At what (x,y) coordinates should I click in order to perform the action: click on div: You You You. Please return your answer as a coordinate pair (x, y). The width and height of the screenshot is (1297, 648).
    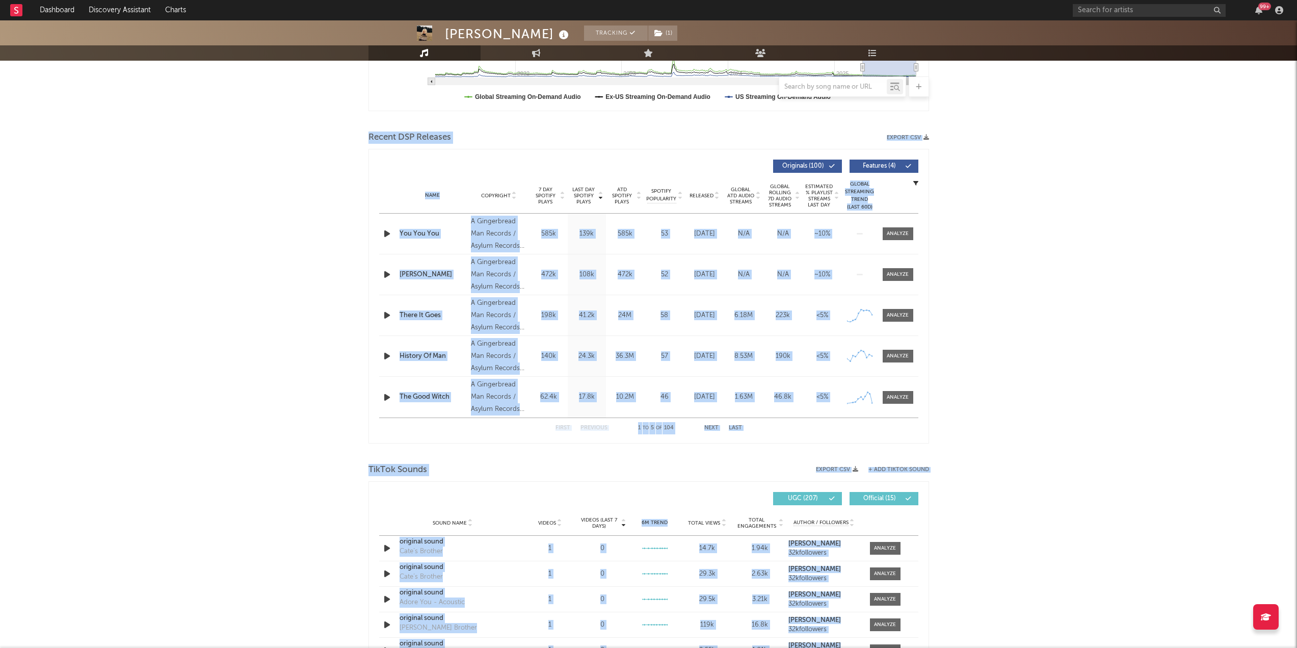
    Looking at the image, I should click on (433, 234).